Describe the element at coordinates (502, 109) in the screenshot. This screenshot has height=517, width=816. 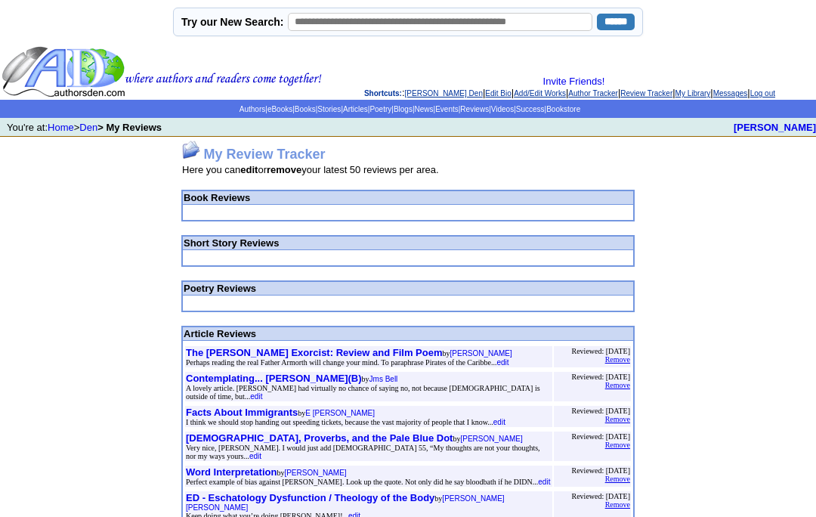
I see `a: Videos` at that location.